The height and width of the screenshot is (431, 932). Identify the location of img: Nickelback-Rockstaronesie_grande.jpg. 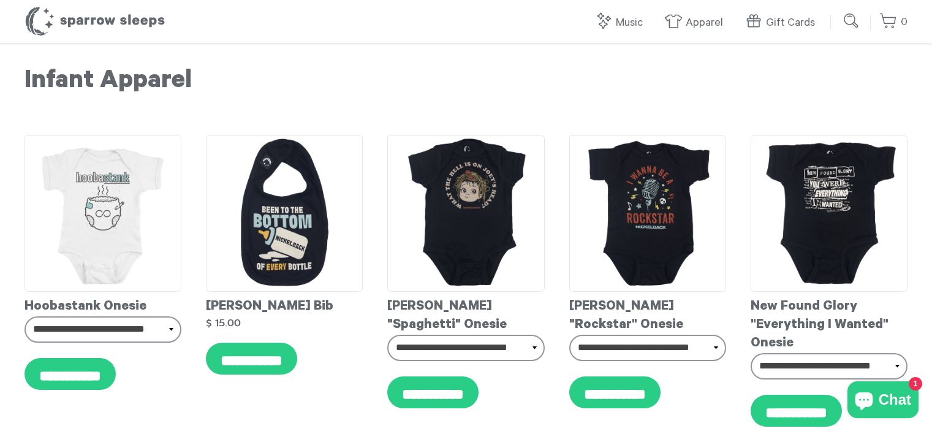
(648, 213).